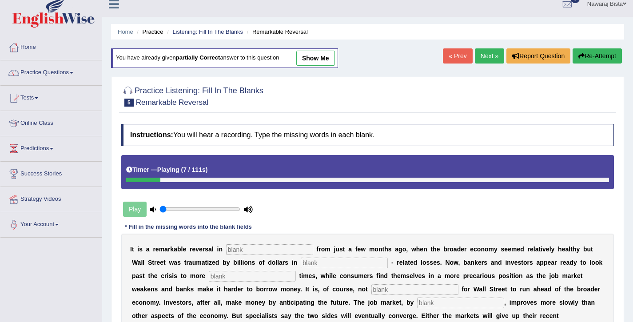 The image size is (633, 322). Describe the element at coordinates (367, 135) in the screenshot. I see `h4: You will hear a recording. Type the missing words in each blank.` at that location.